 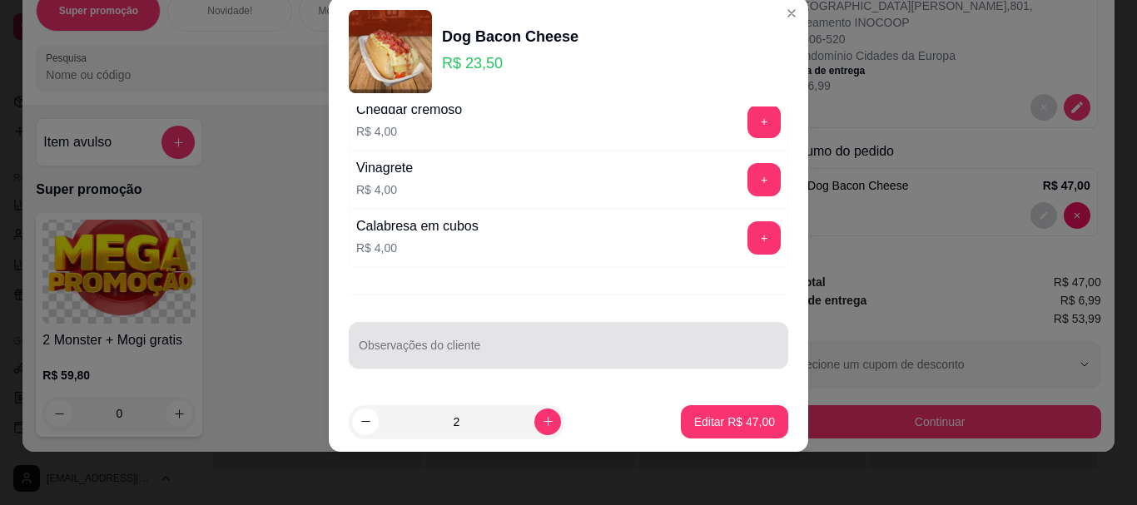 I want to click on div: Calabresa em cubos, so click(x=417, y=226).